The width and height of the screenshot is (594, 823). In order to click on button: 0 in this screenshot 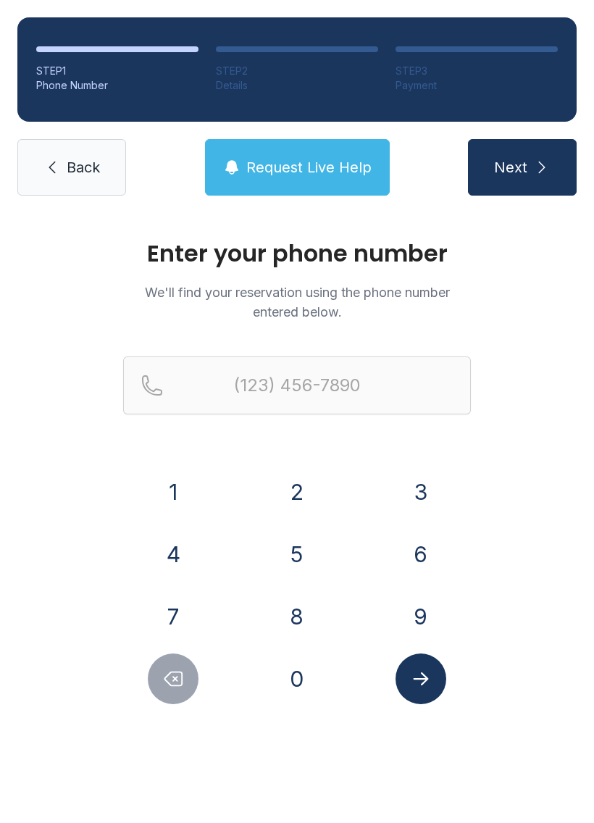, I will do `click(297, 679)`.